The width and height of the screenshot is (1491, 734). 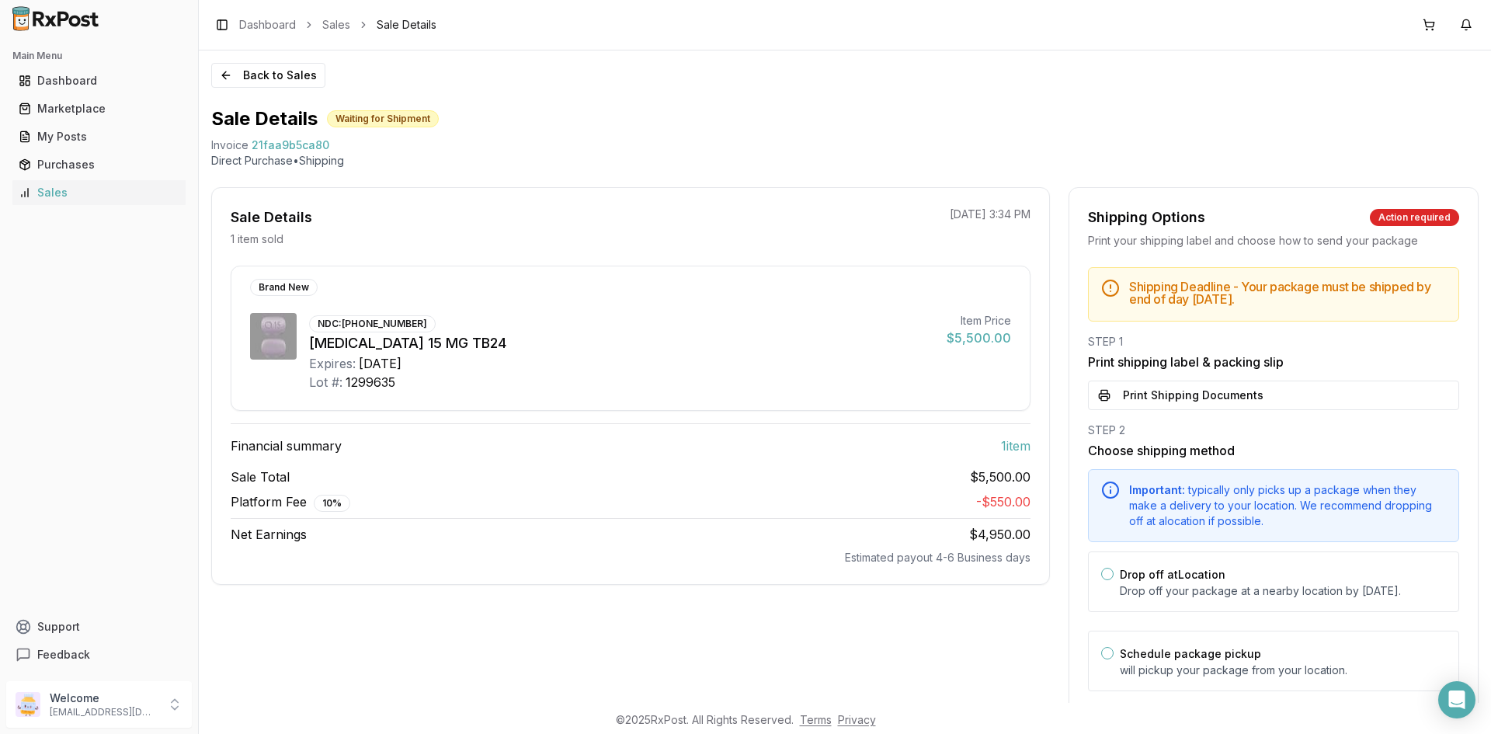 I want to click on span: $5,500.00, so click(x=1000, y=477).